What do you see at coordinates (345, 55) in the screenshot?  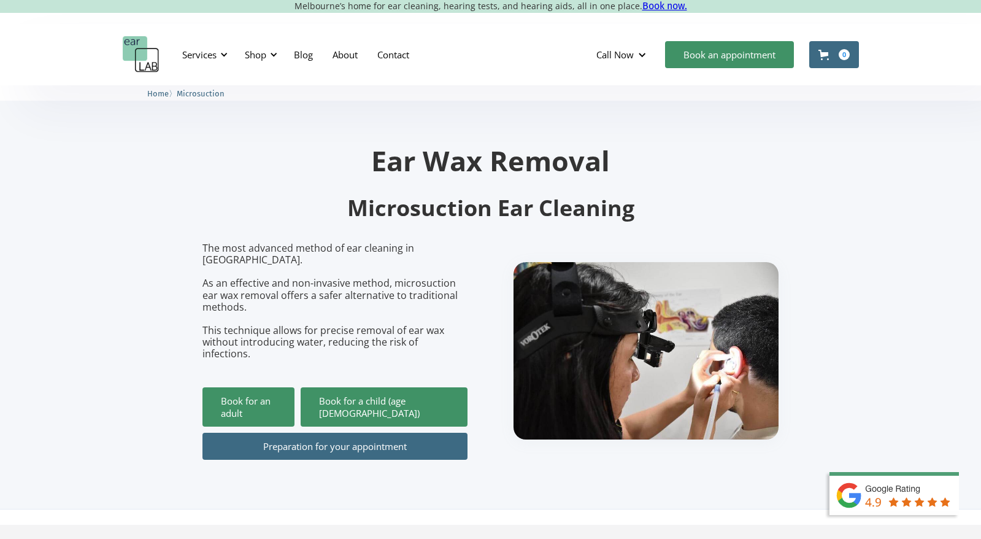 I see `a: About` at bounding box center [345, 55].